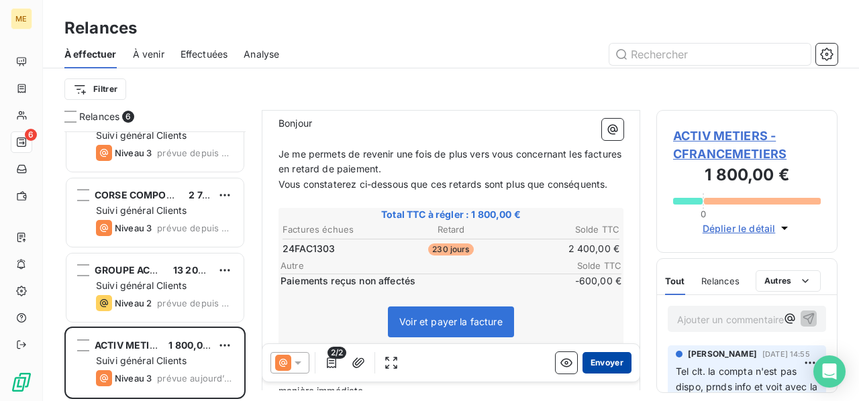 The width and height of the screenshot is (859, 401). What do you see at coordinates (95, 89) in the screenshot?
I see `button: Filtrer` at bounding box center [95, 89].